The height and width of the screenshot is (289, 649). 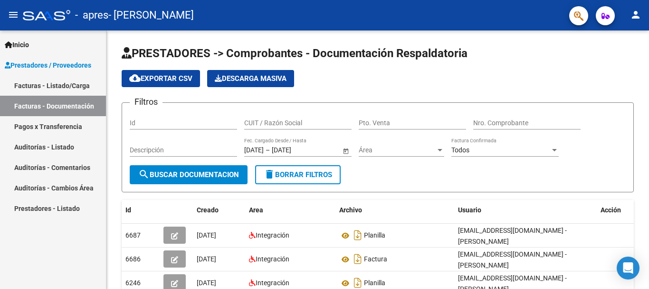 What do you see at coordinates (397, 150) in the screenshot?
I see `span: Área` at bounding box center [397, 150].